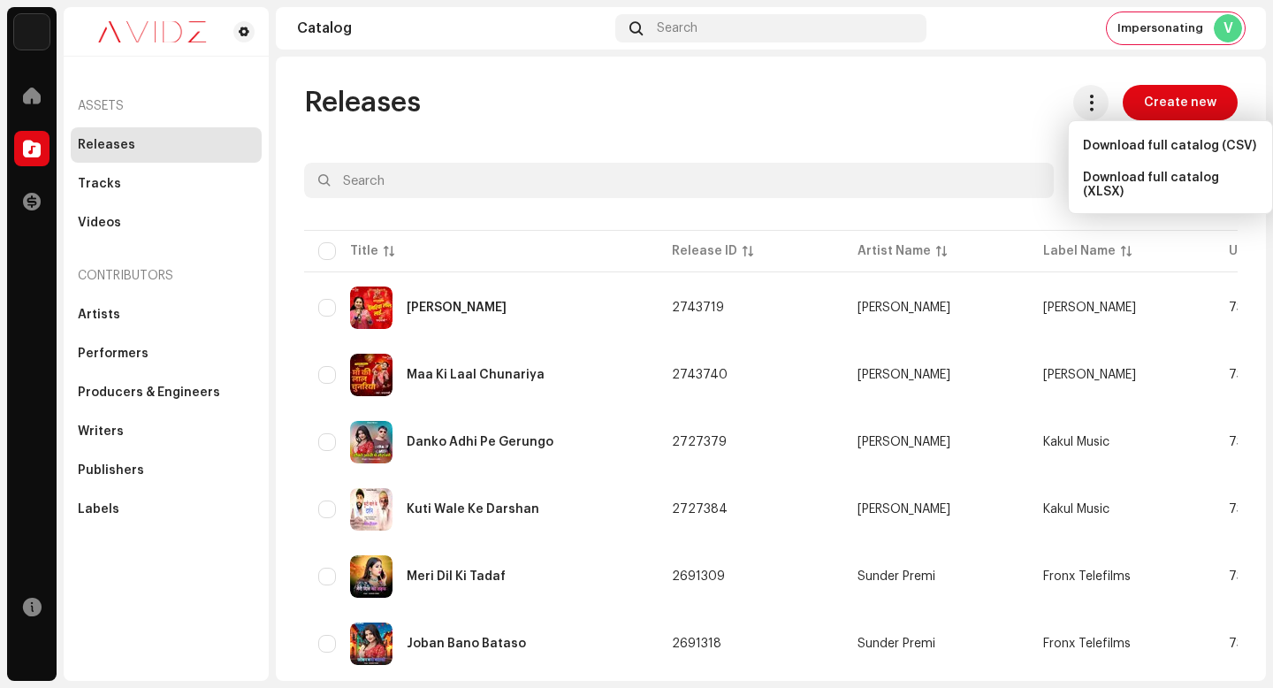 The image size is (1273, 688). I want to click on span: 2743719, so click(698, 308).